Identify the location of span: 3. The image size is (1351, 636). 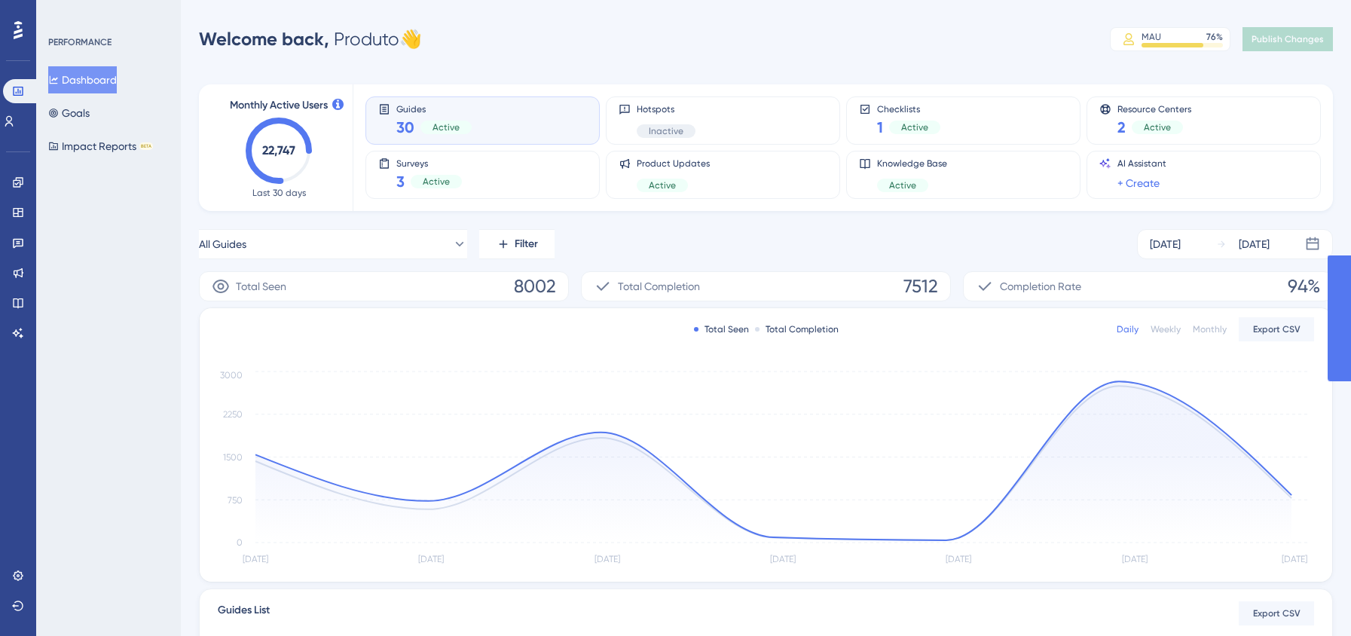
(400, 182).